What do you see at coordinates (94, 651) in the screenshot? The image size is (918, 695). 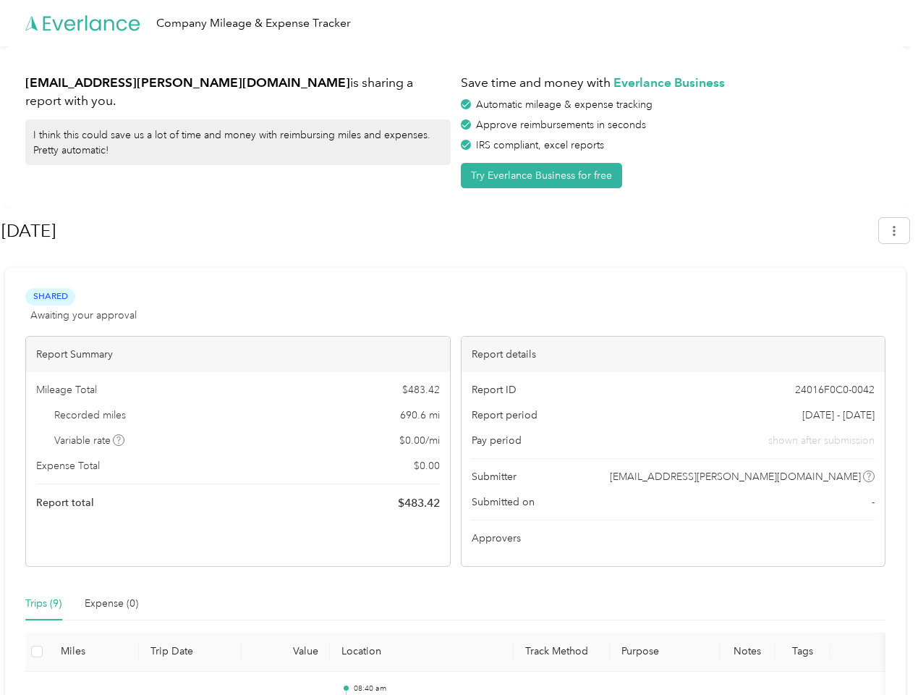 I see `th: Miles` at bounding box center [94, 651].